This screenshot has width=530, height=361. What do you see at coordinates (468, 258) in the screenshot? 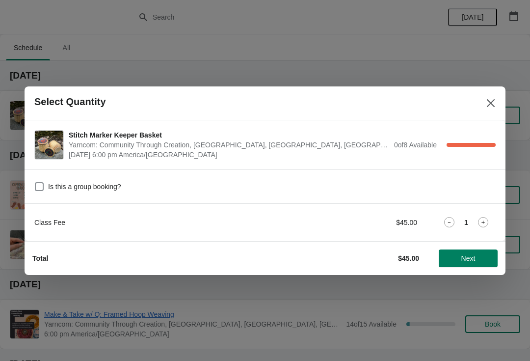
I see `span: Next` at bounding box center [468, 258].